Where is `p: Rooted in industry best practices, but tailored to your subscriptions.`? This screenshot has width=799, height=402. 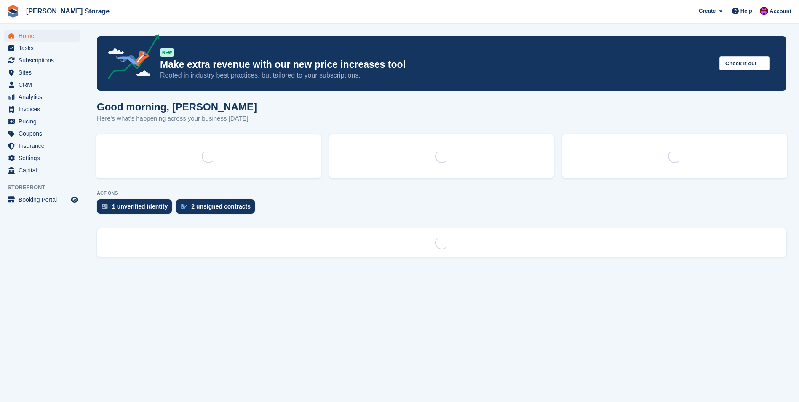
p: Rooted in industry best practices, but tailored to your subscriptions. is located at coordinates (436, 75).